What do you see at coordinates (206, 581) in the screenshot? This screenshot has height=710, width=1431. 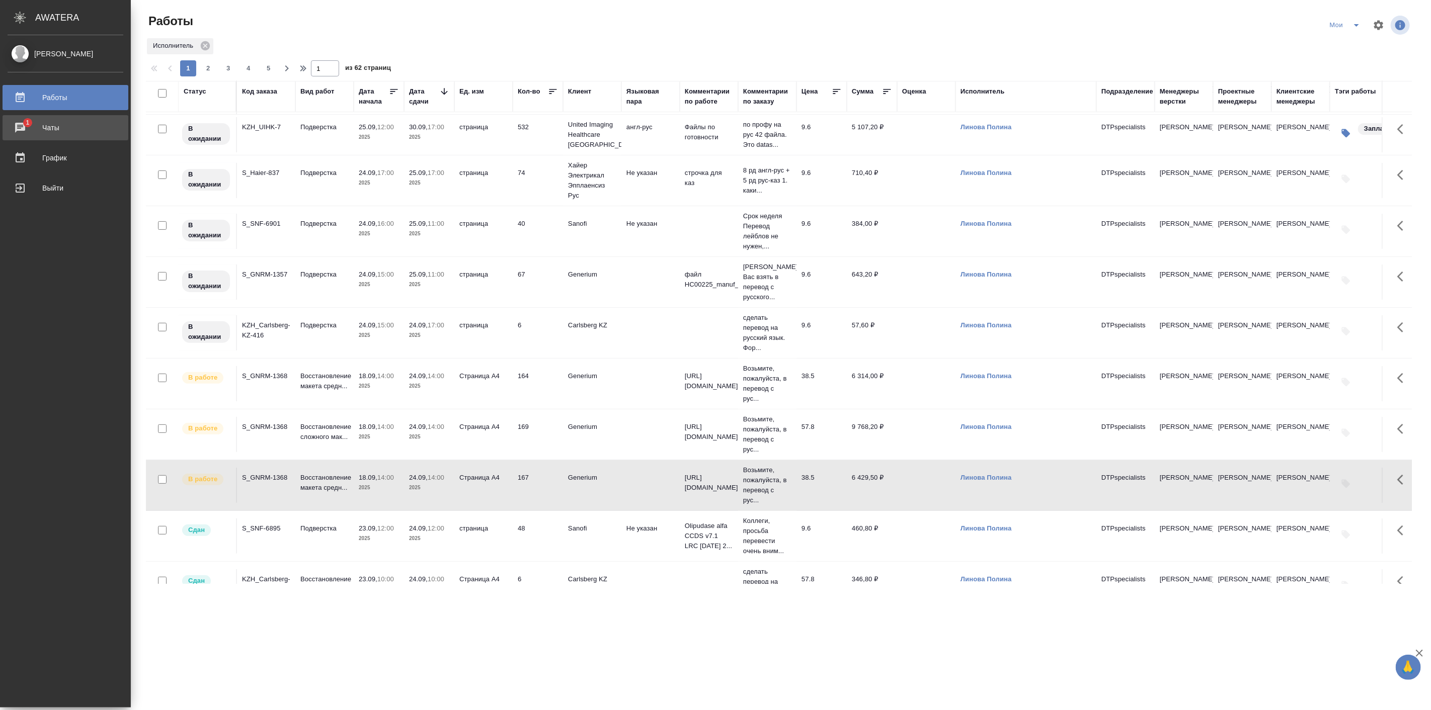 I see `div: Менеджер проверил работу исполнителя, передает ее на следующий этап` at bounding box center [206, 581].